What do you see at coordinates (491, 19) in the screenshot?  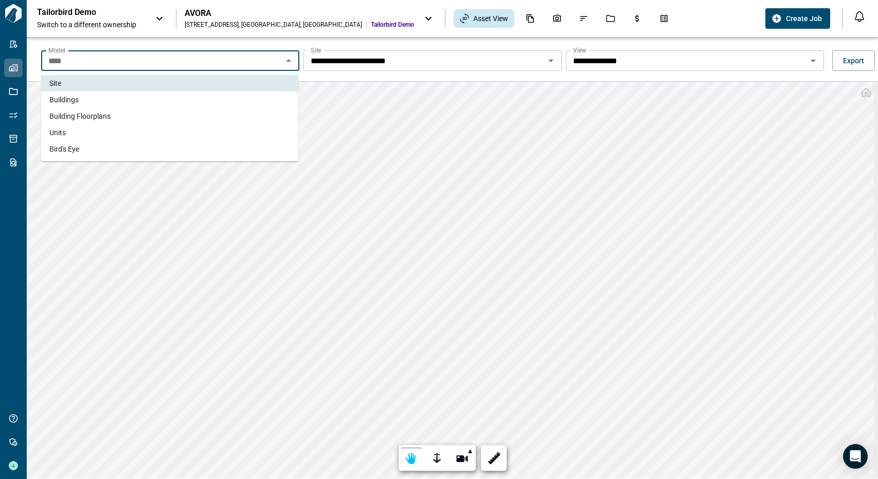 I see `span: Asset View` at bounding box center [491, 19].